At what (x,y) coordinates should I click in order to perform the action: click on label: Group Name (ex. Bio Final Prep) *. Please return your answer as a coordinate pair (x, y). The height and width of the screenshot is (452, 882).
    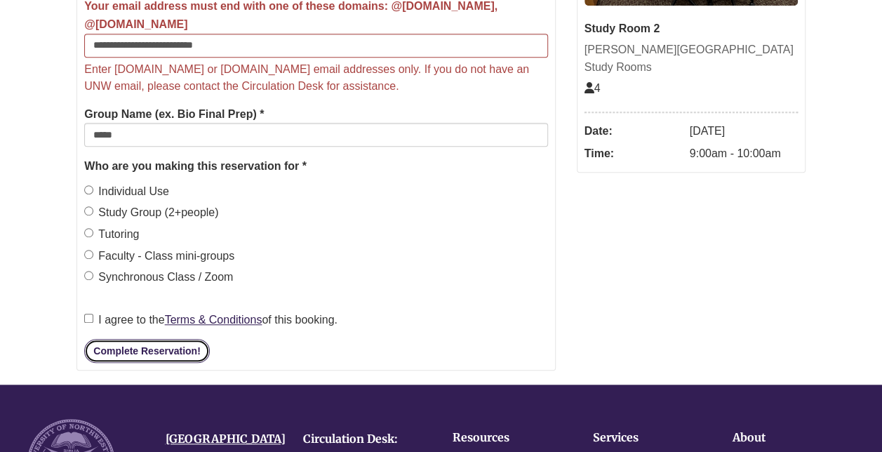
    Looking at the image, I should click on (174, 114).